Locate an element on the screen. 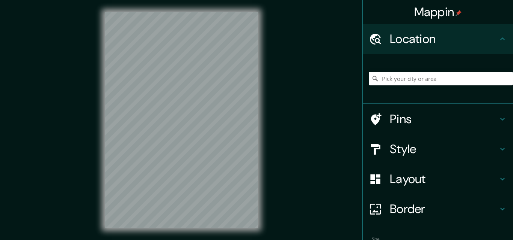 The image size is (513, 240). div: Pins is located at coordinates (437, 119).